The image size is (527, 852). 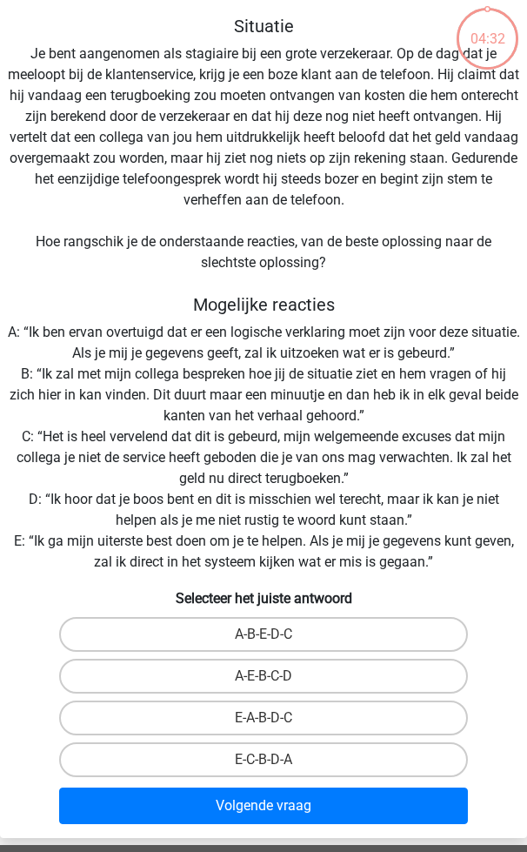 I want to click on h5: Situatie, so click(x=264, y=26).